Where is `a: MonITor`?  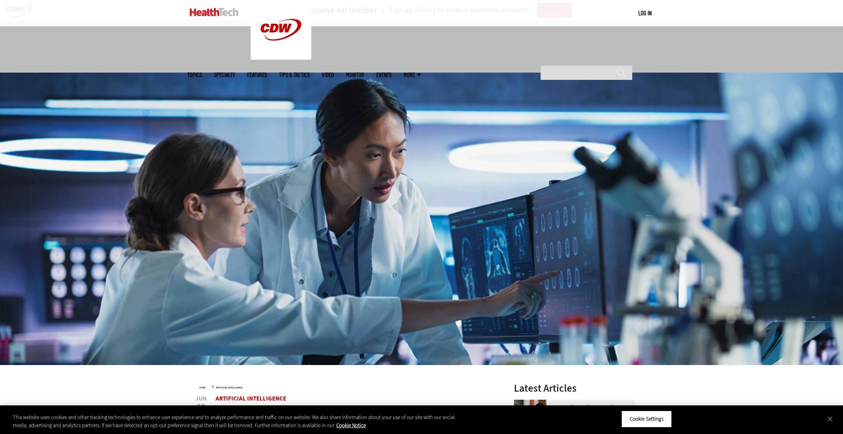 a: MonITor is located at coordinates (355, 75).